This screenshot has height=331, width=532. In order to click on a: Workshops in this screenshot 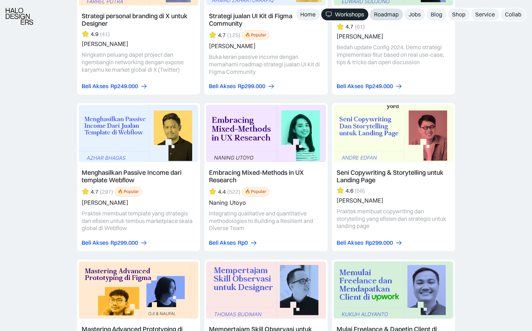, I will do `click(345, 14)`.